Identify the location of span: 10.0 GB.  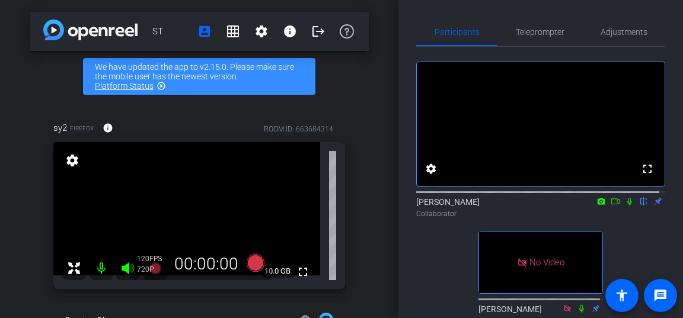
(277, 271).